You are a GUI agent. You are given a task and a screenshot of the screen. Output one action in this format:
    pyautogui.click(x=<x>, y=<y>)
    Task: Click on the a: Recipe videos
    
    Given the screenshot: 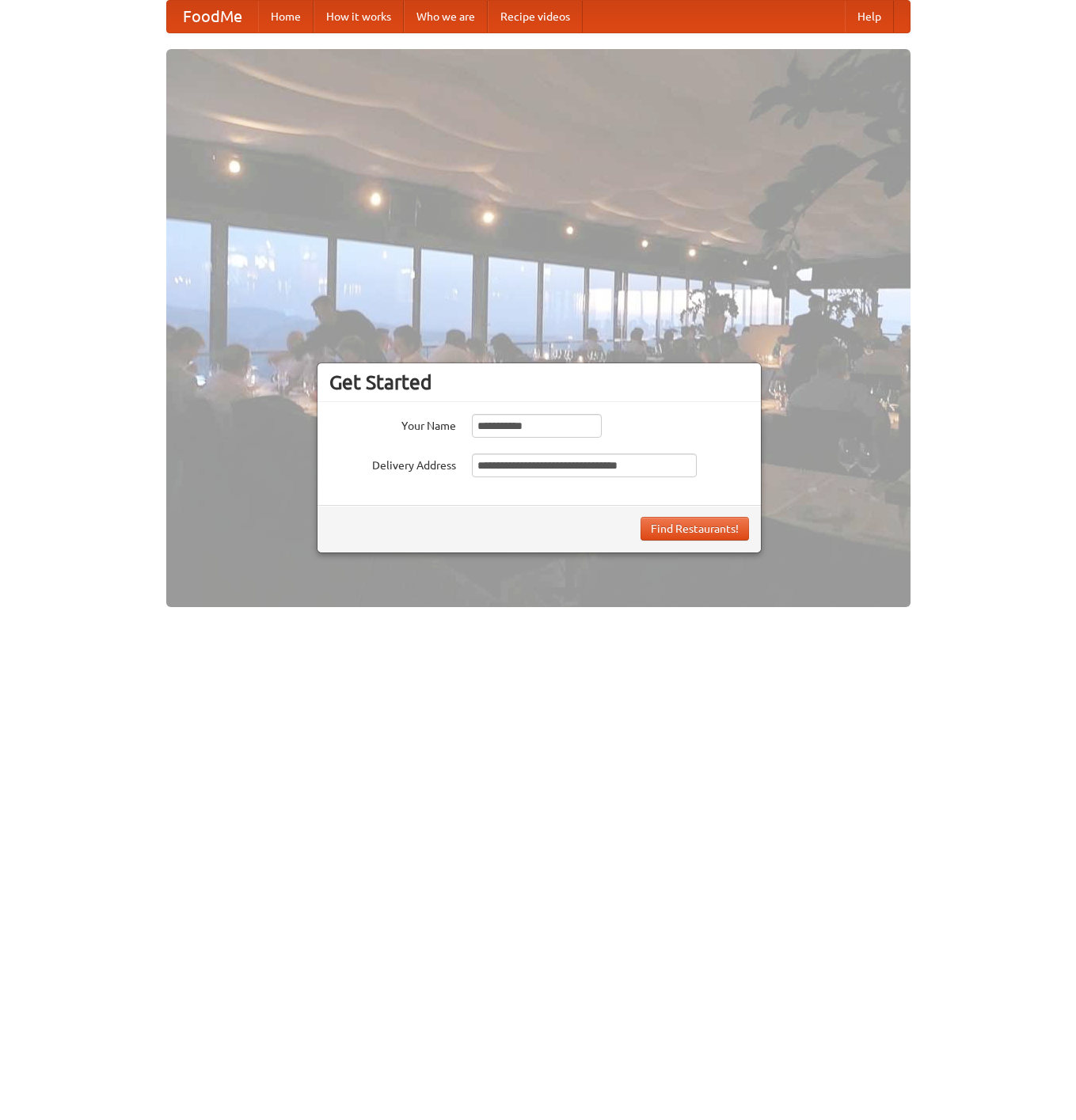 What is the action you would take?
    pyautogui.click(x=535, y=17)
    